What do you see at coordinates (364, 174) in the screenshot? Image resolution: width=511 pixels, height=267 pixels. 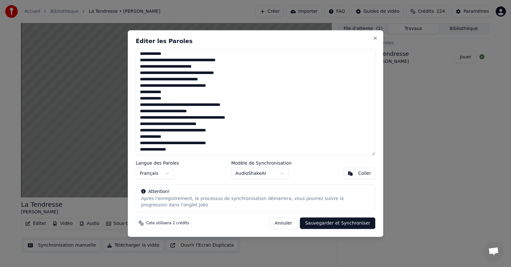 I see `div: Coller` at bounding box center [364, 174].